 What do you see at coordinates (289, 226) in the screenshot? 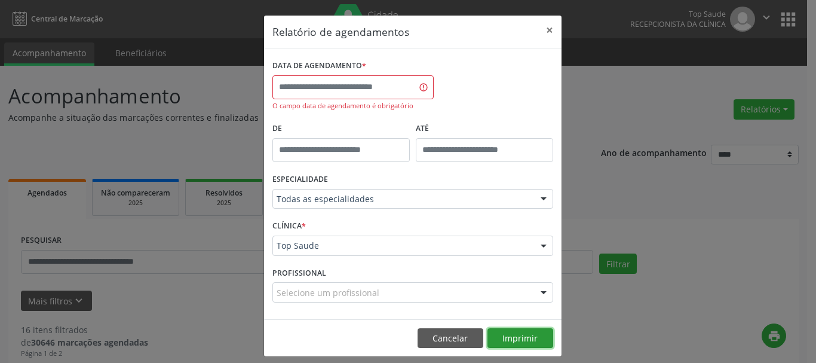
I see `label: CLÍNICA` at bounding box center [289, 226].